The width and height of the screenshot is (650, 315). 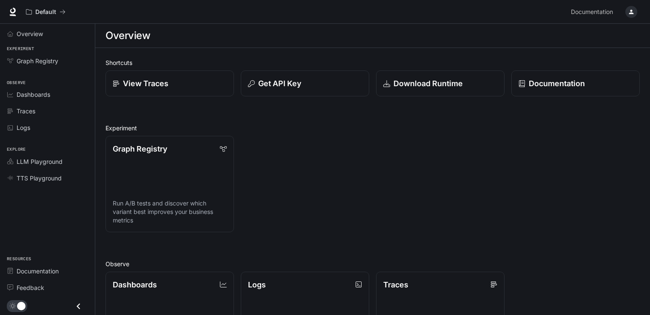 I want to click on p: Documentation, so click(x=557, y=83).